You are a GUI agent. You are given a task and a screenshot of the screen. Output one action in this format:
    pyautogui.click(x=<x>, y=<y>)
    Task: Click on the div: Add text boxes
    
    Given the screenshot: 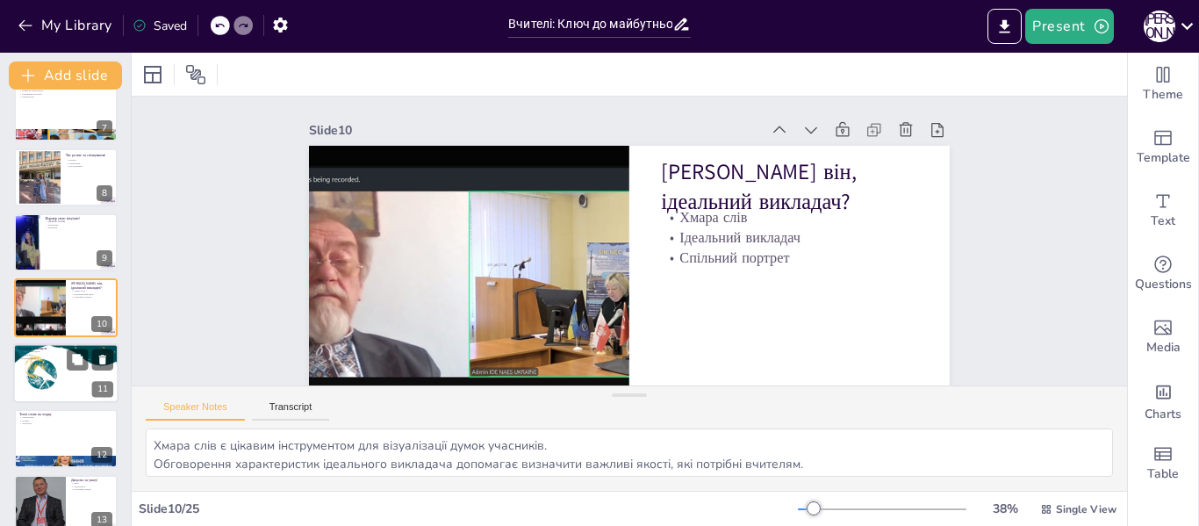 What is the action you would take?
    pyautogui.click(x=1163, y=211)
    